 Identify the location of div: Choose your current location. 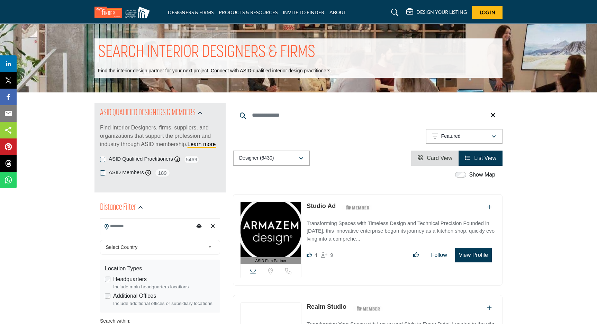
(199, 226).